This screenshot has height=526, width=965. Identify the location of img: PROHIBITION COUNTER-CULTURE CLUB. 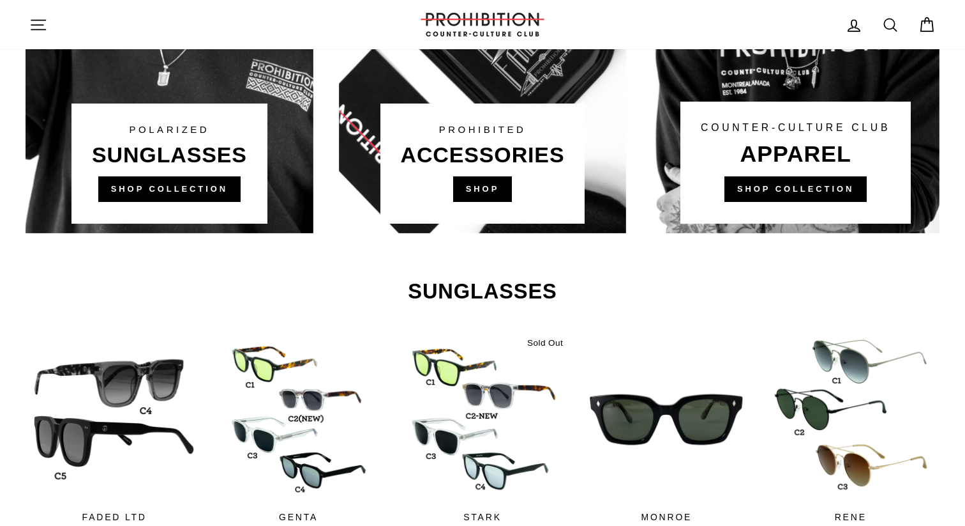
(483, 24).